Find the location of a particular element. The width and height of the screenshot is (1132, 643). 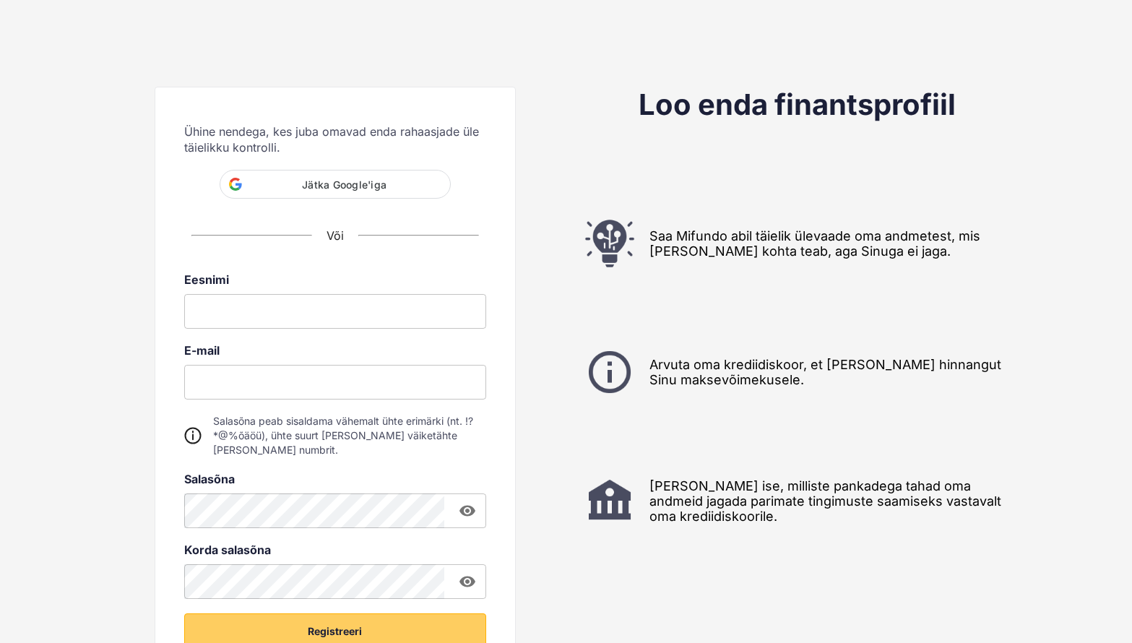

label: E-mail is located at coordinates (335, 350).